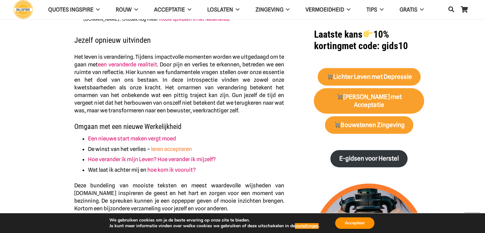  What do you see at coordinates (179, 83) in the screenshot?
I see `p: Het leven is verandering. Tijdens impactvolle momenten worden we uitgedaagd om te gaan met . Door...` at bounding box center [179, 83].